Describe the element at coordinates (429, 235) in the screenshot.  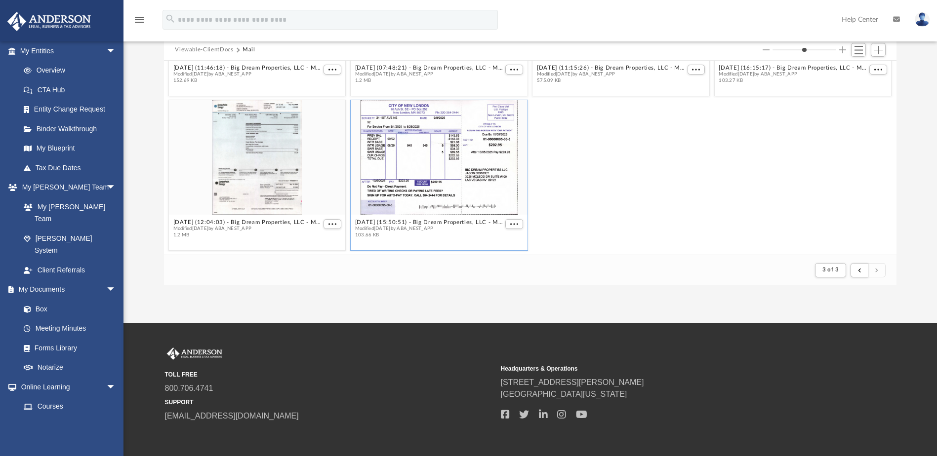
I see `span: 103.66 KB` at that location.